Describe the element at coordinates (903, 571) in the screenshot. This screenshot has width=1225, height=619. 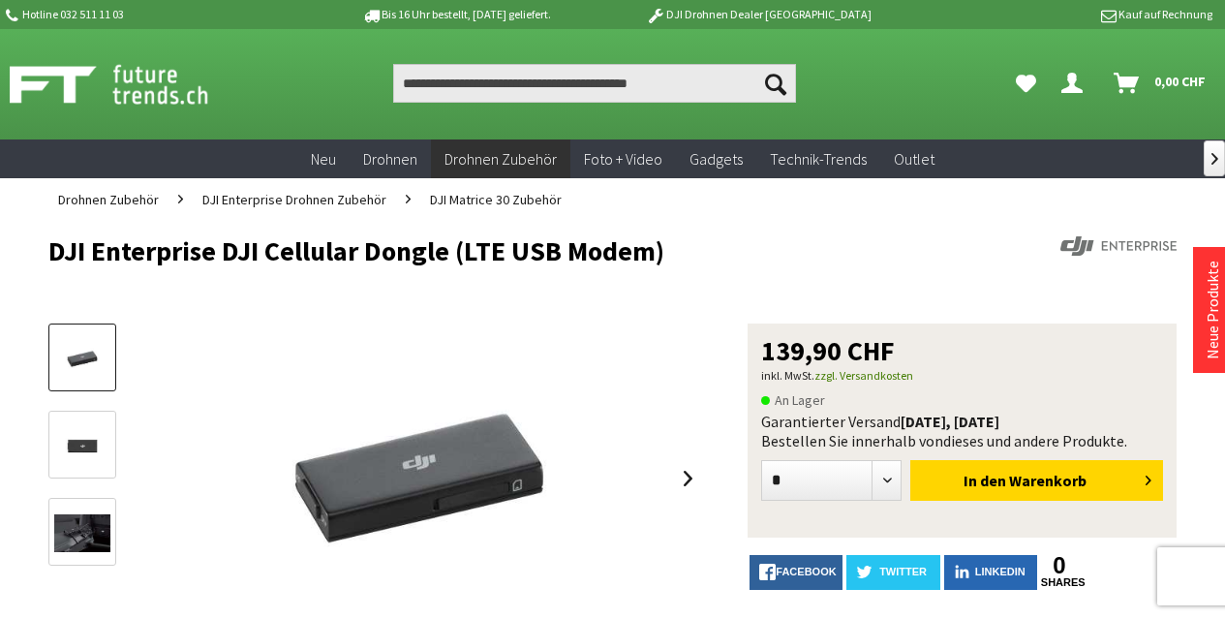
I see `span: twitter` at that location.